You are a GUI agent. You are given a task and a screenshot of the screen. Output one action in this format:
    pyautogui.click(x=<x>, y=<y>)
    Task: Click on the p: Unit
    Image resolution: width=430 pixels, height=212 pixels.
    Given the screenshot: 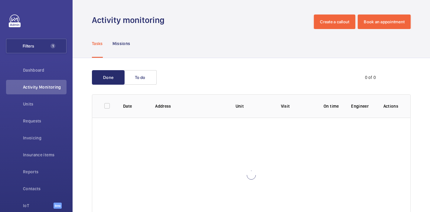 What is the action you would take?
    pyautogui.click(x=254, y=106)
    